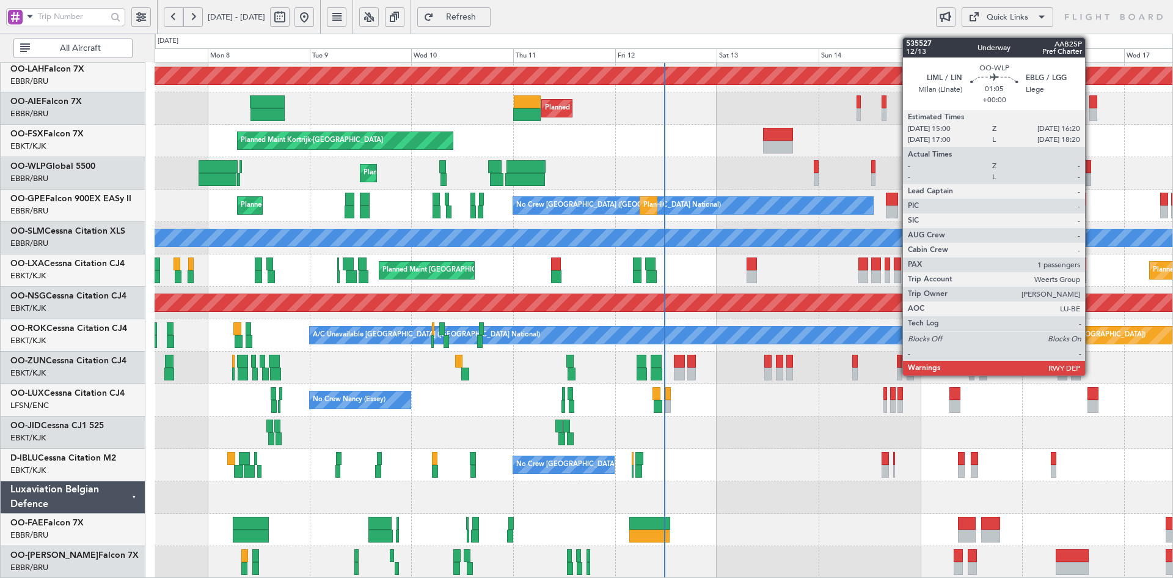 The image size is (1173, 578). What do you see at coordinates (28, 231) in the screenshot?
I see `span: OO-SLM` at bounding box center [28, 231].